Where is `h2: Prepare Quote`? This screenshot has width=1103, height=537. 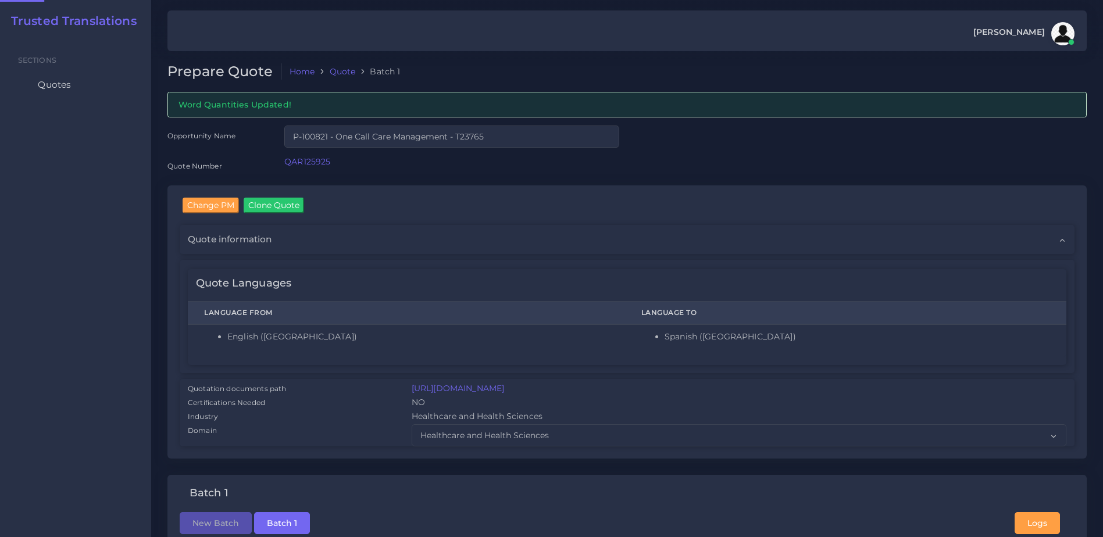
h2: Prepare Quote is located at coordinates (224, 71).